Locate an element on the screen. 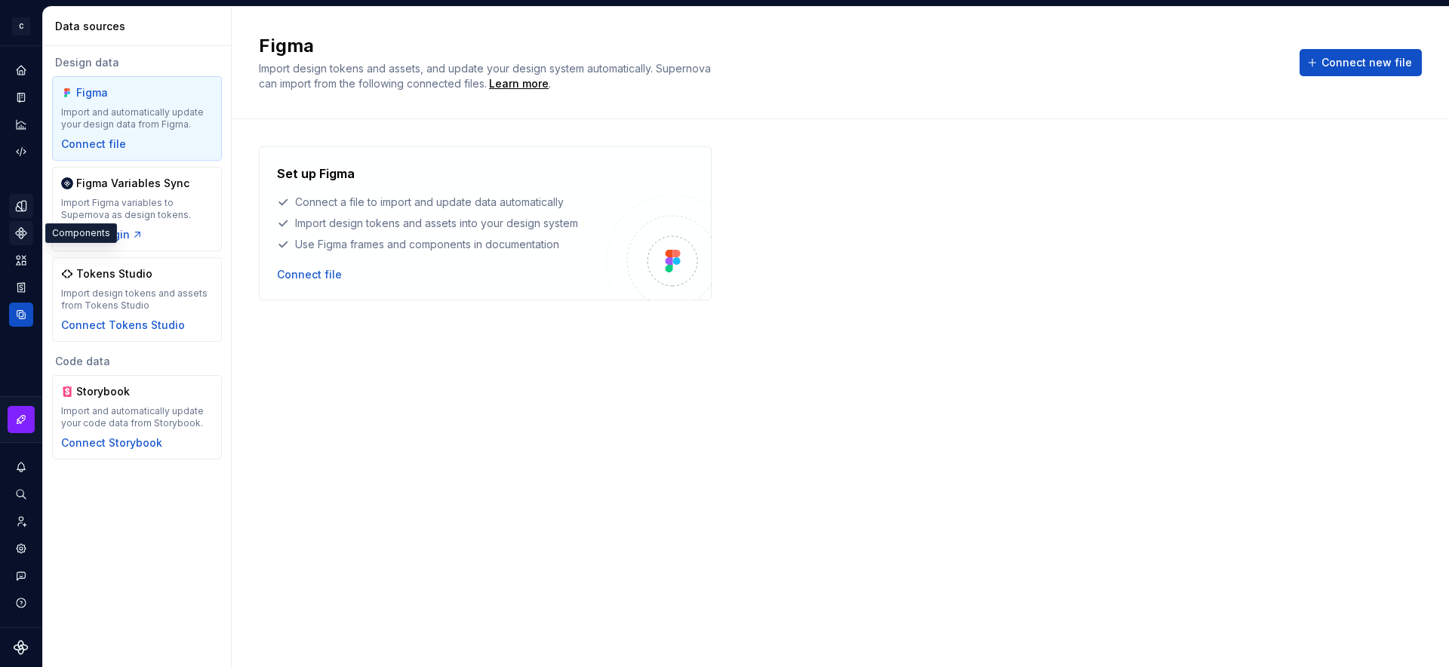 The image size is (1449, 667). a: Code automation is located at coordinates (21, 152).